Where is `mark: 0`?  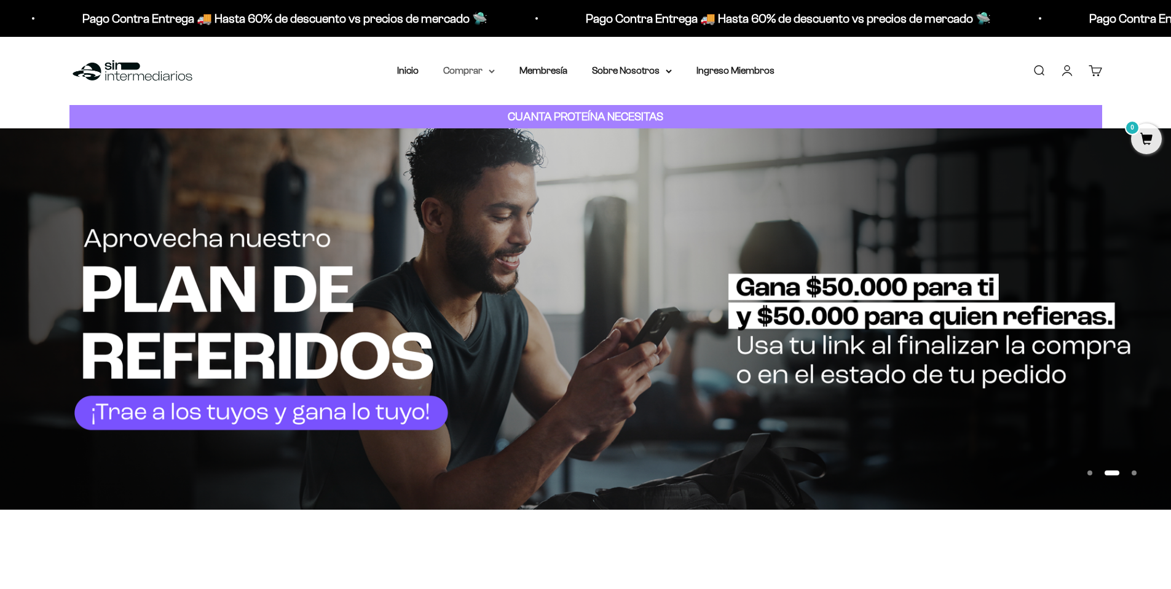 mark: 0 is located at coordinates (1132, 128).